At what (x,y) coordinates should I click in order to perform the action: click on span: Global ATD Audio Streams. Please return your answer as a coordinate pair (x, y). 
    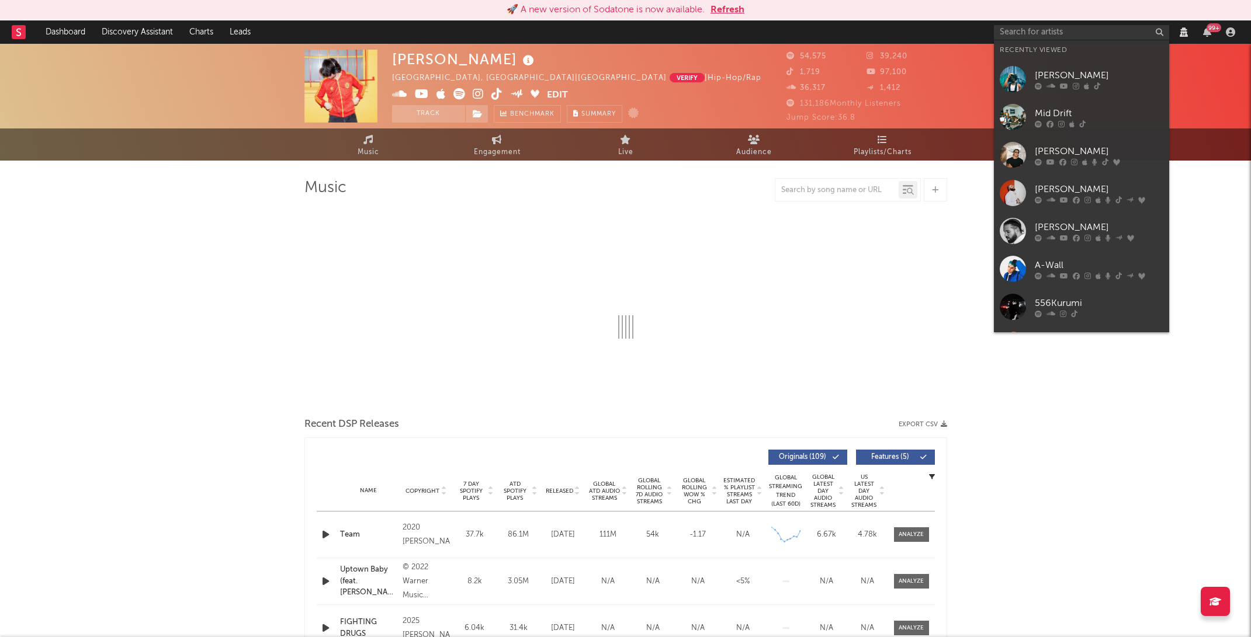
    Looking at the image, I should click on (604, 491).